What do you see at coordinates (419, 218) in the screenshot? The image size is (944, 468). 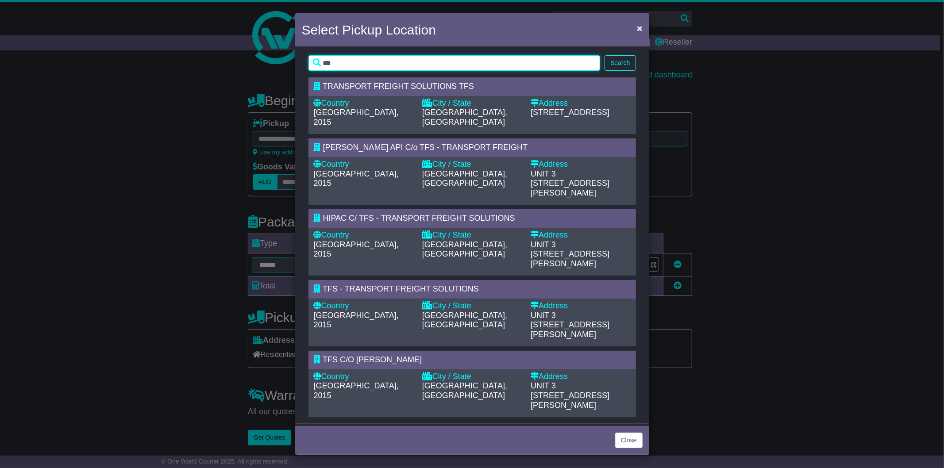 I see `span: HIPAC C/ TFS - TRANSPORT FREIGHT SOLUTIONS` at bounding box center [419, 218].